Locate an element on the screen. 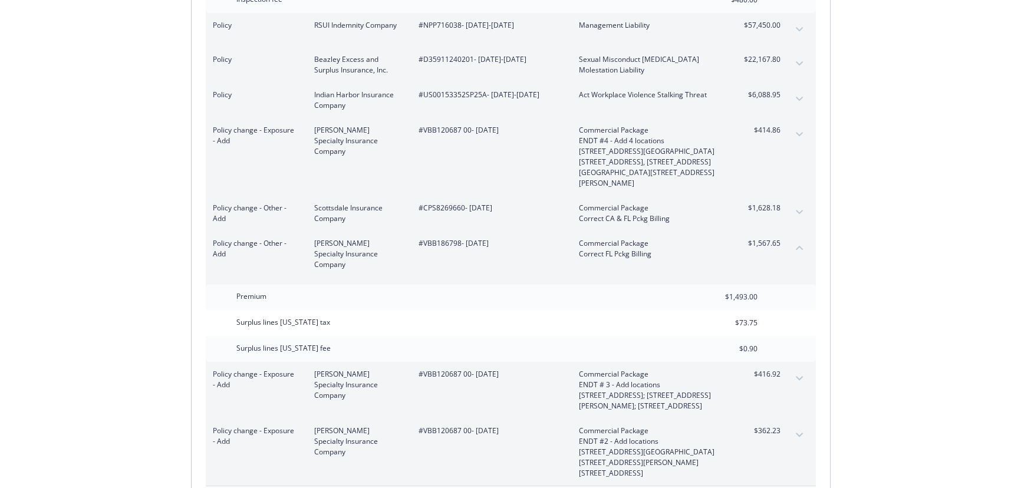 The image size is (1021, 488). span: Correct FL Pckg Billing is located at coordinates (648, 254).